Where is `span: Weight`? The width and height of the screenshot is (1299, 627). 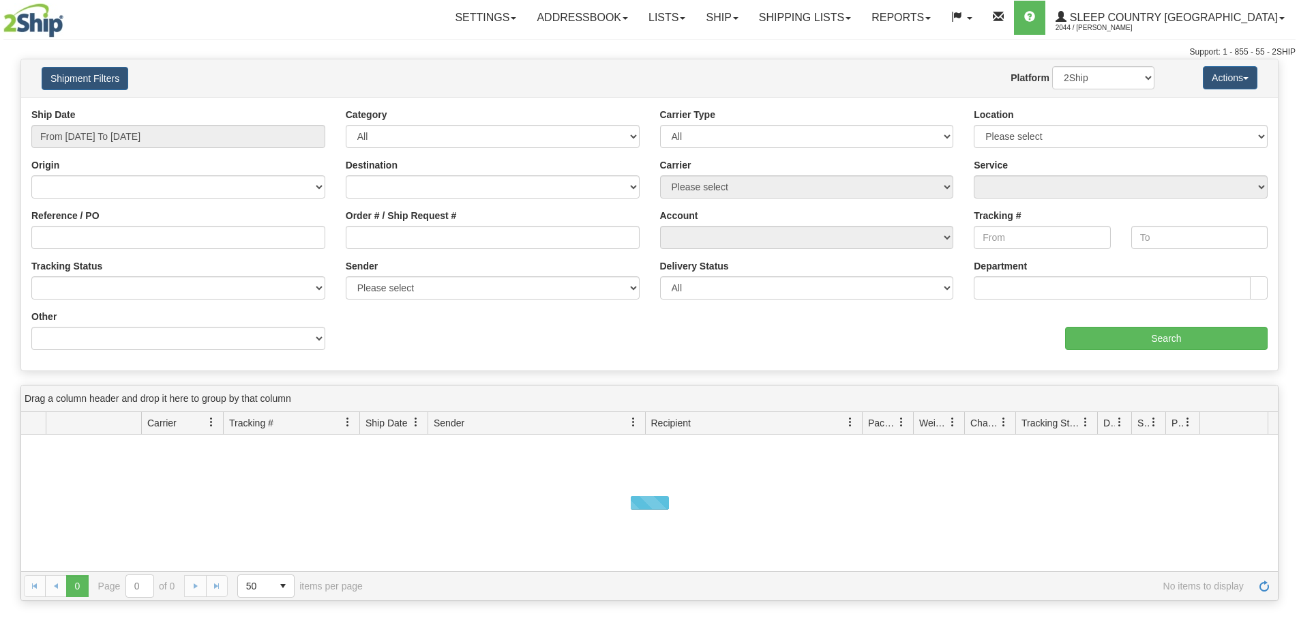
span: Weight is located at coordinates (933, 423).